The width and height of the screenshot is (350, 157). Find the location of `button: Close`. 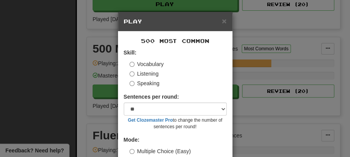

button: Close is located at coordinates (224, 21).